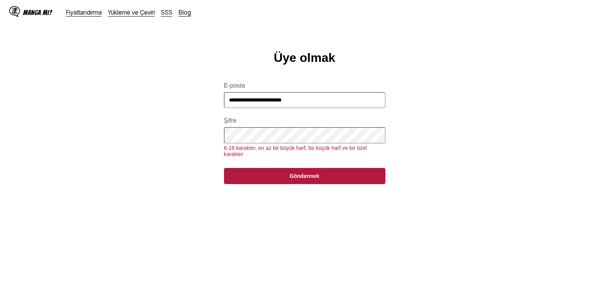 This screenshot has width=609, height=284. Describe the element at coordinates (305, 176) in the screenshot. I see `font: Göndermek` at that location.